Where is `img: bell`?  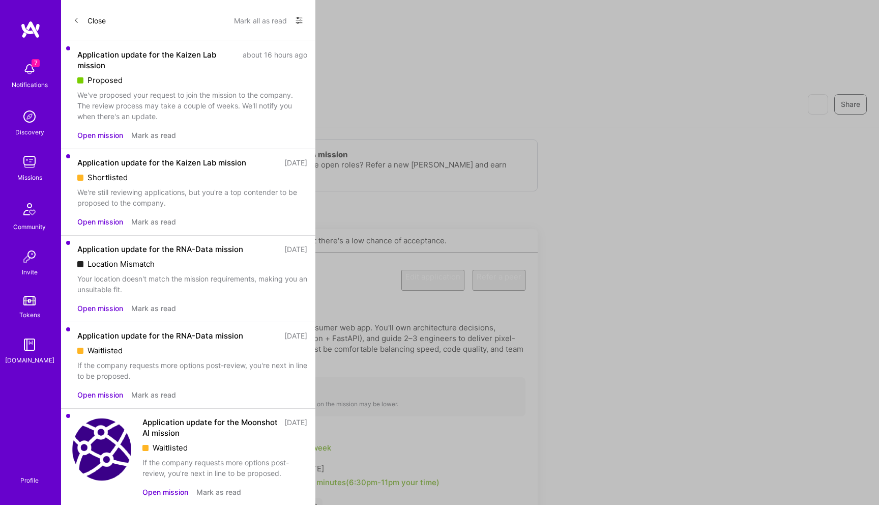 img: bell is located at coordinates (30, 69).